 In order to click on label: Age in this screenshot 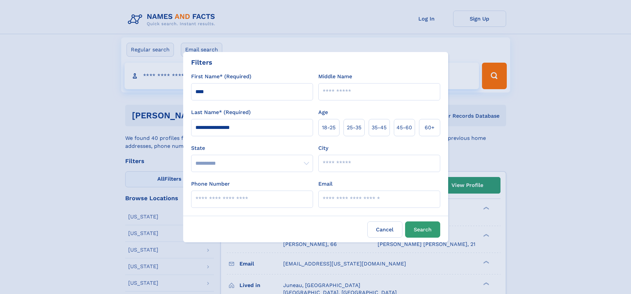, I will do `click(323, 112)`.